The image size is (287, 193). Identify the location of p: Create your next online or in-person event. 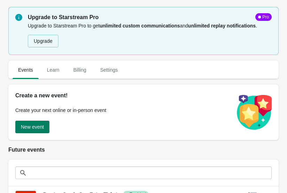
(122, 110).